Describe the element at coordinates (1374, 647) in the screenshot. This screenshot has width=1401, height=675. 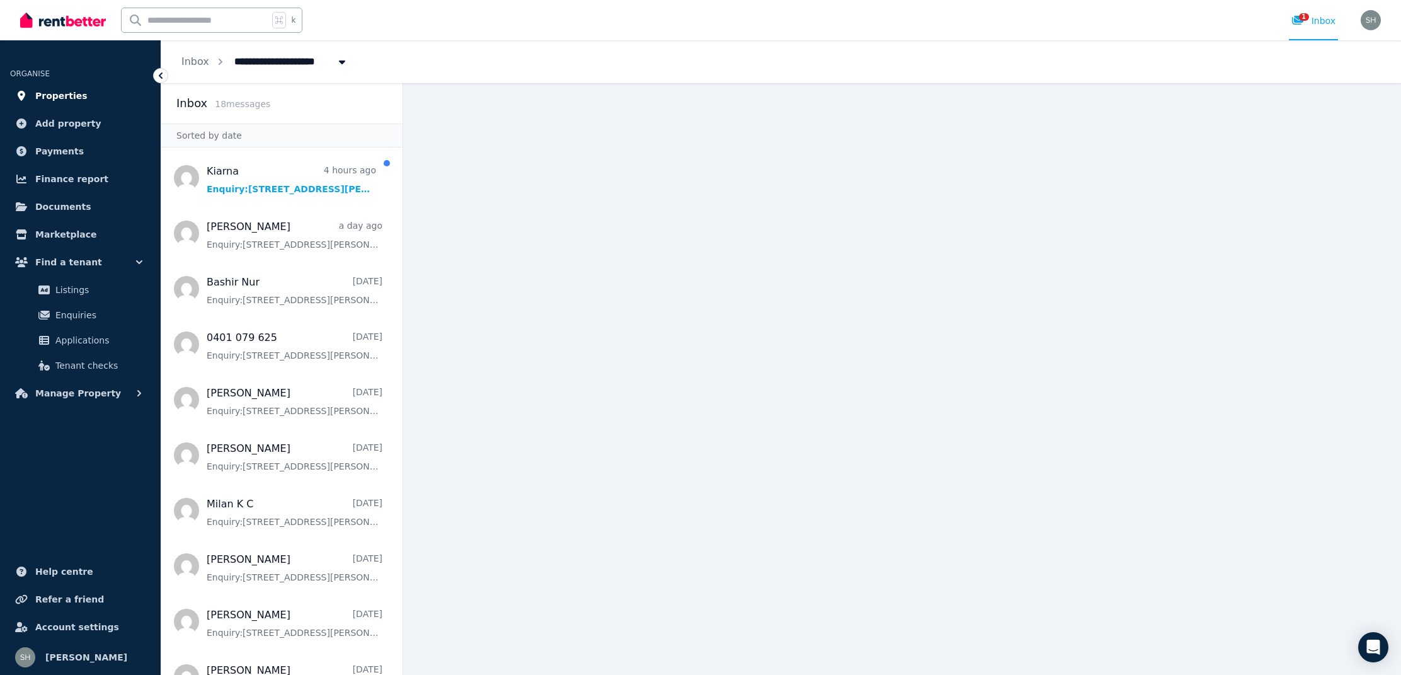
I see `div: Open Intercom Messenger` at that location.